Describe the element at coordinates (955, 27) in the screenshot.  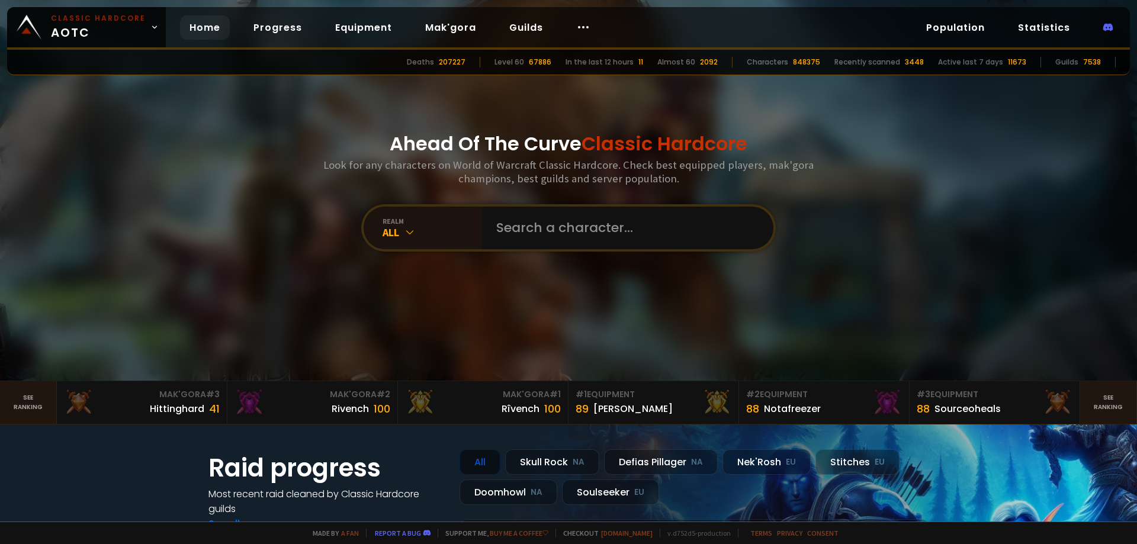
I see `a: Population` at that location.